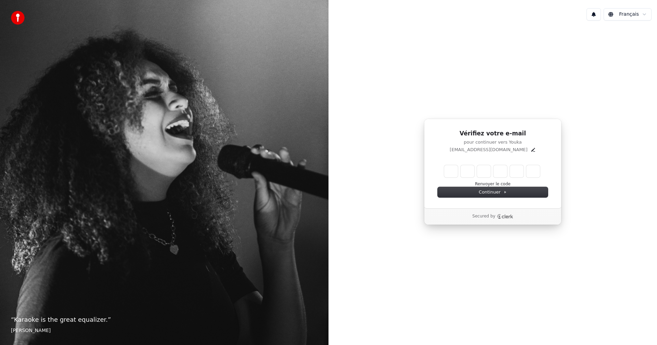  Describe the element at coordinates (517, 171) in the screenshot. I see `input: Digit 5` at that location.